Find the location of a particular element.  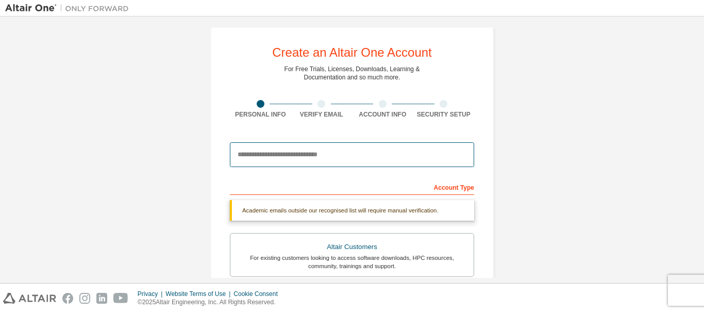

div: Website Terms of Use is located at coordinates (199, 294).